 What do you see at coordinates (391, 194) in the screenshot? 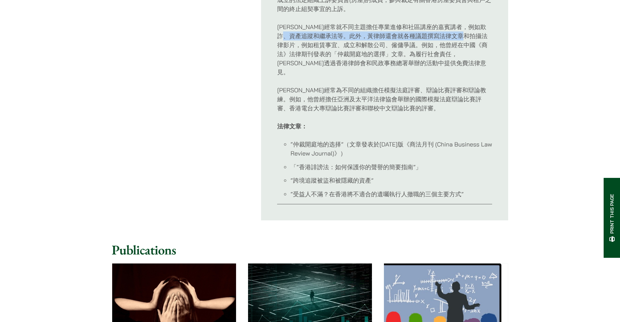
I see `li: “受益人不滿？在香港將不適合的遺囑執行人撤職的三個主要方式”` at bounding box center [391, 194].